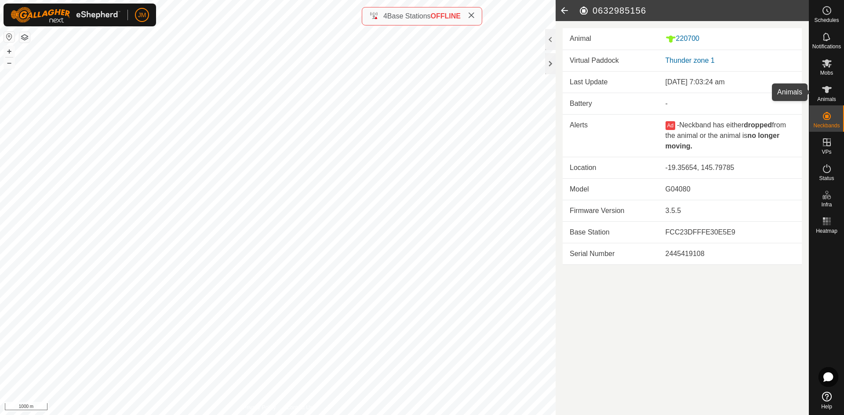  Describe the element at coordinates (610, 254) in the screenshot. I see `td: Serial Number` at that location.